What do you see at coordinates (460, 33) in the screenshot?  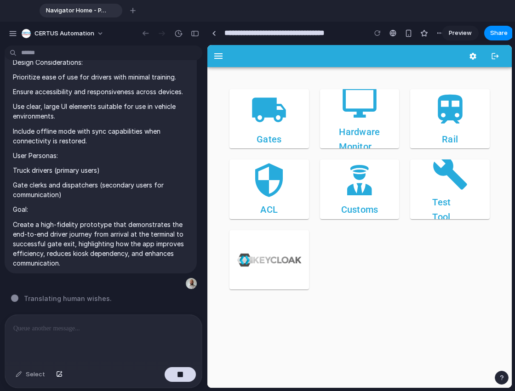 I see `span: Preview` at bounding box center [460, 33].